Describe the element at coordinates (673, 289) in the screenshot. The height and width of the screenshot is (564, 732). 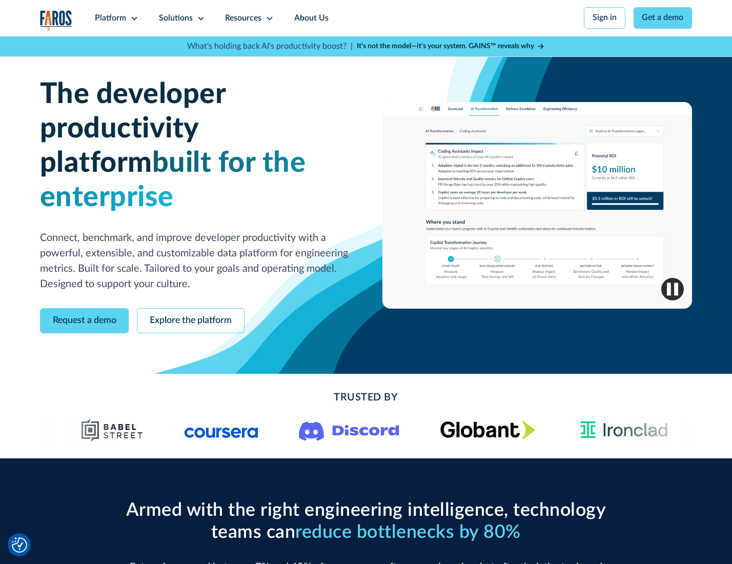
I see `button: Pause video` at that location.